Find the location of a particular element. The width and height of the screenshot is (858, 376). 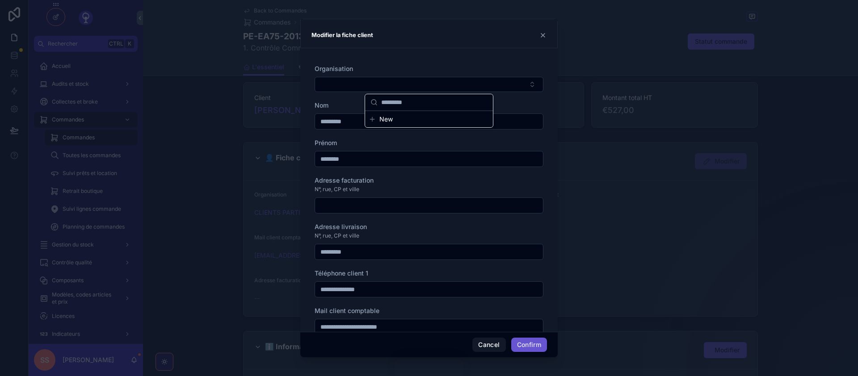

button: Cancel is located at coordinates (489, 345).